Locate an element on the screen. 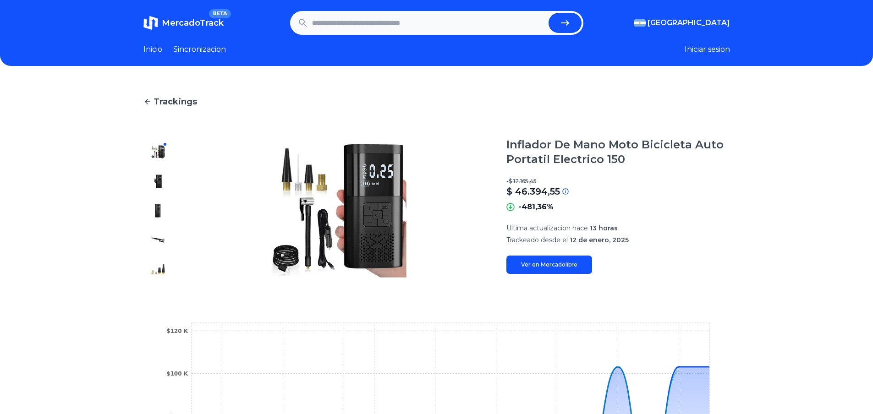  a: Ver en Mercadolibre is located at coordinates (549, 265).